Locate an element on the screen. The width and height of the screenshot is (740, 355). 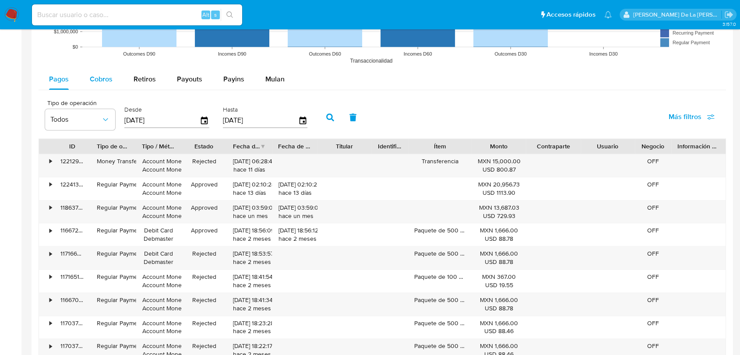
a: Notificaciones is located at coordinates (608, 14).